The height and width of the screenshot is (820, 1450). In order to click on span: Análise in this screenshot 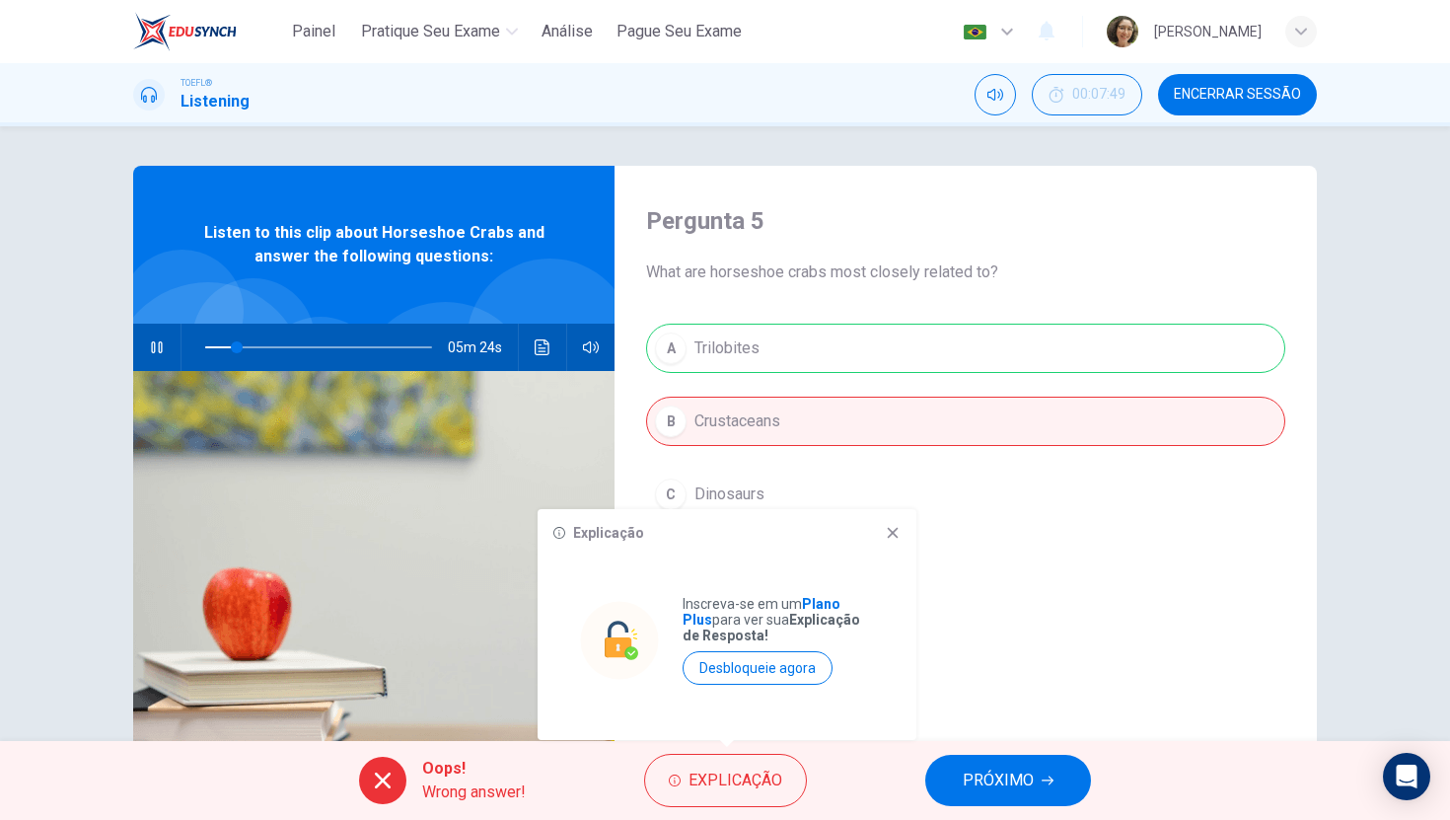, I will do `click(567, 32)`.